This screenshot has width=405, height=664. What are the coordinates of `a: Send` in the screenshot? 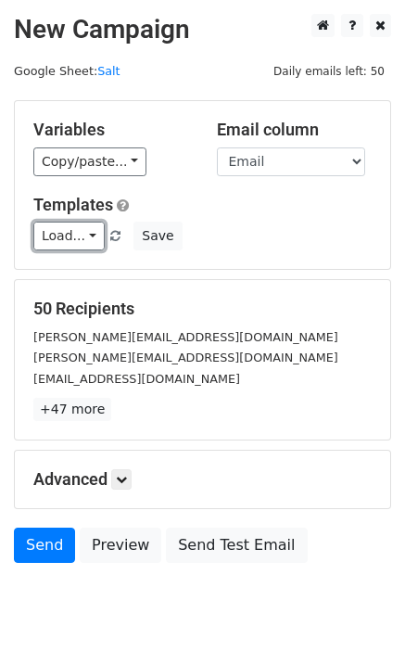 It's located at (45, 546).